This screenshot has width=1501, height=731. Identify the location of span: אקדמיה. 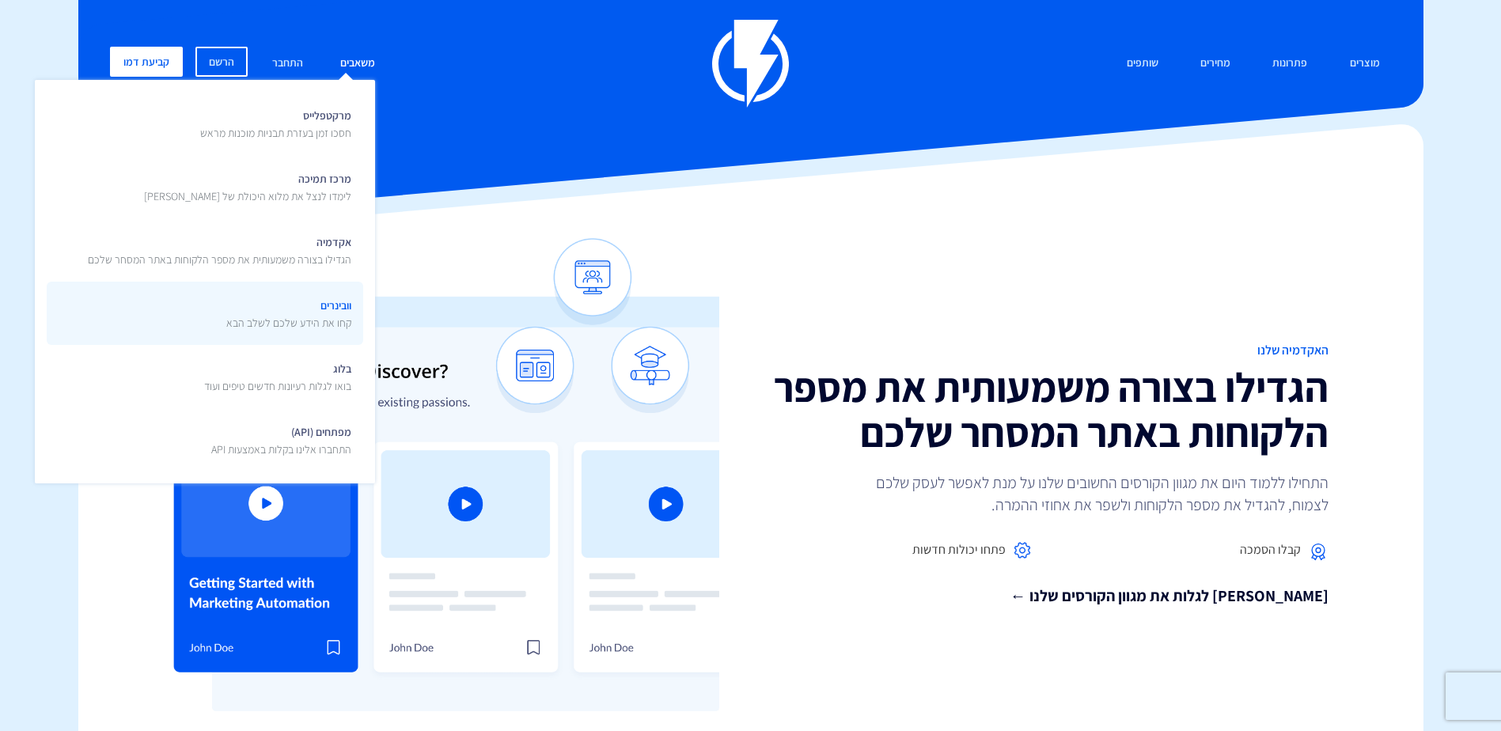
(219, 248).